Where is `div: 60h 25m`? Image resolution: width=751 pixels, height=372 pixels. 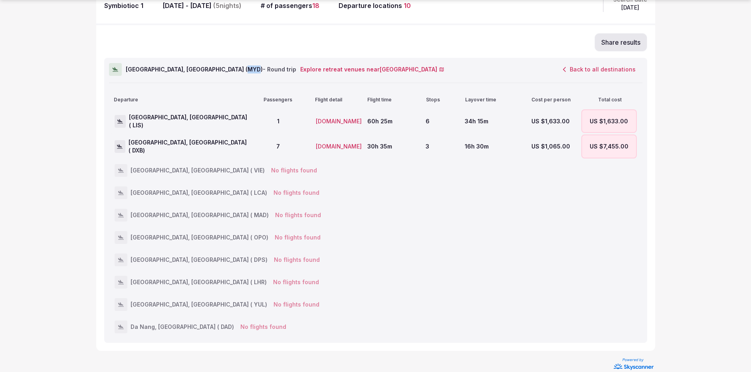 div: 60h 25m is located at coordinates (395, 121).